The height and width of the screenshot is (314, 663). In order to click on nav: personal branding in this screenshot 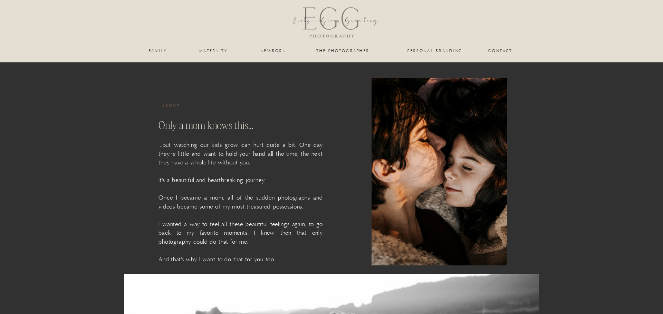, I will do `click(435, 51)`.